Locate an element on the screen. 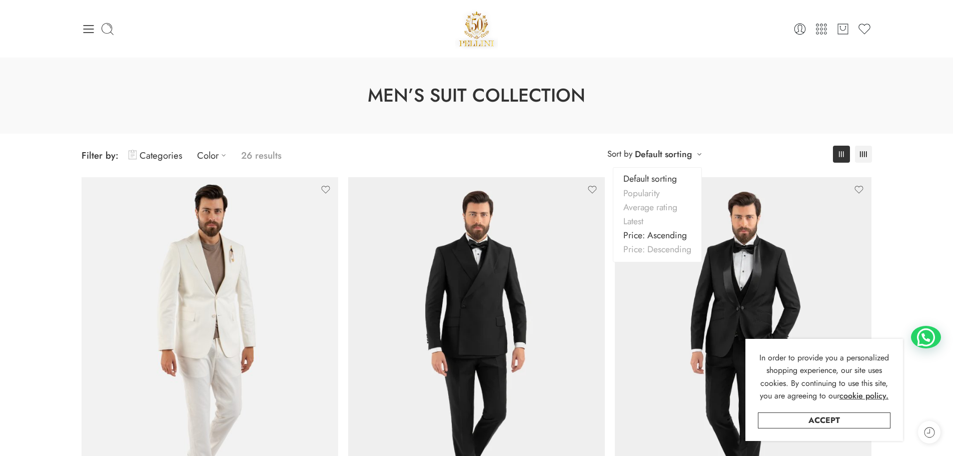  span: Filter by: is located at coordinates (100, 155).